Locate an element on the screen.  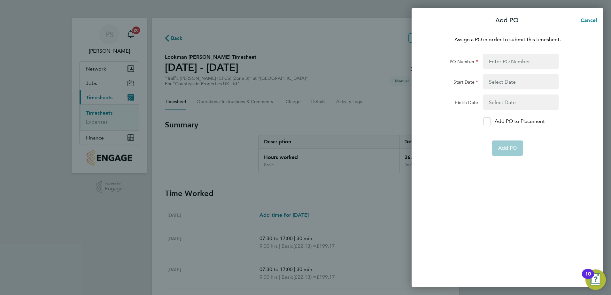
p: Assign a PO in order to submit this timesheet. is located at coordinates (508, 40).